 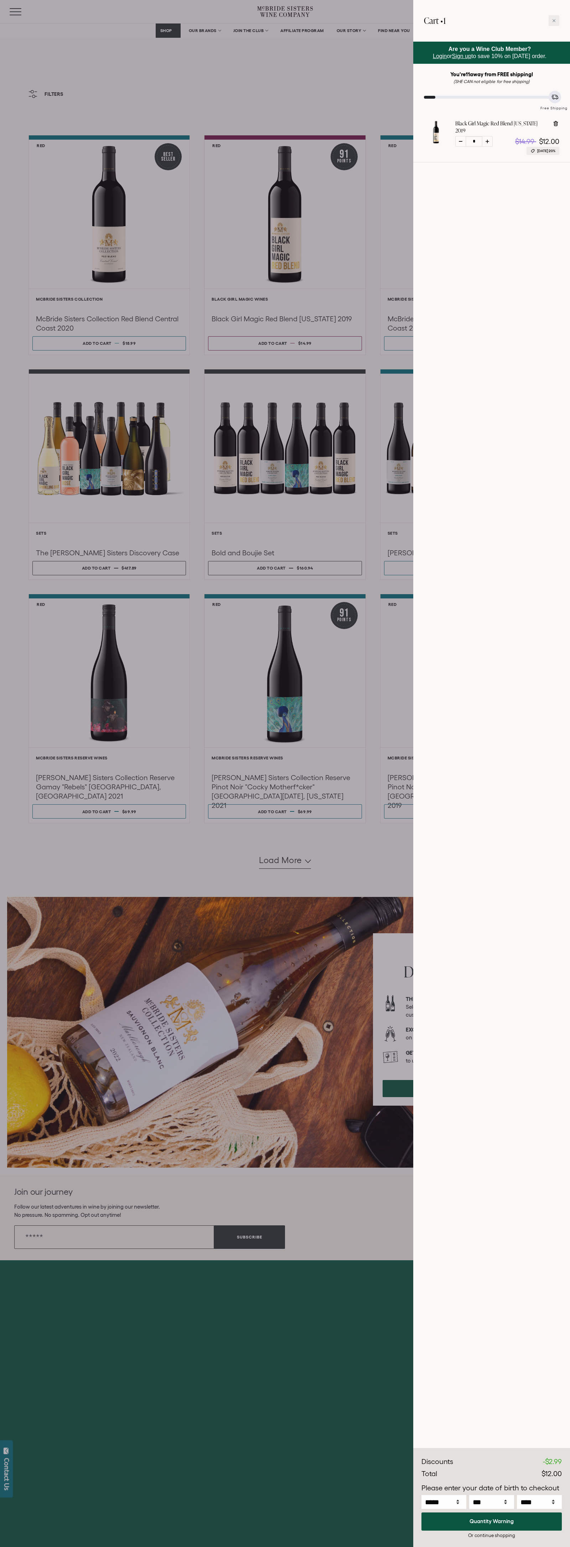 I want to click on a: Black Girl Magic Red Blend California 2019, so click(x=436, y=142).